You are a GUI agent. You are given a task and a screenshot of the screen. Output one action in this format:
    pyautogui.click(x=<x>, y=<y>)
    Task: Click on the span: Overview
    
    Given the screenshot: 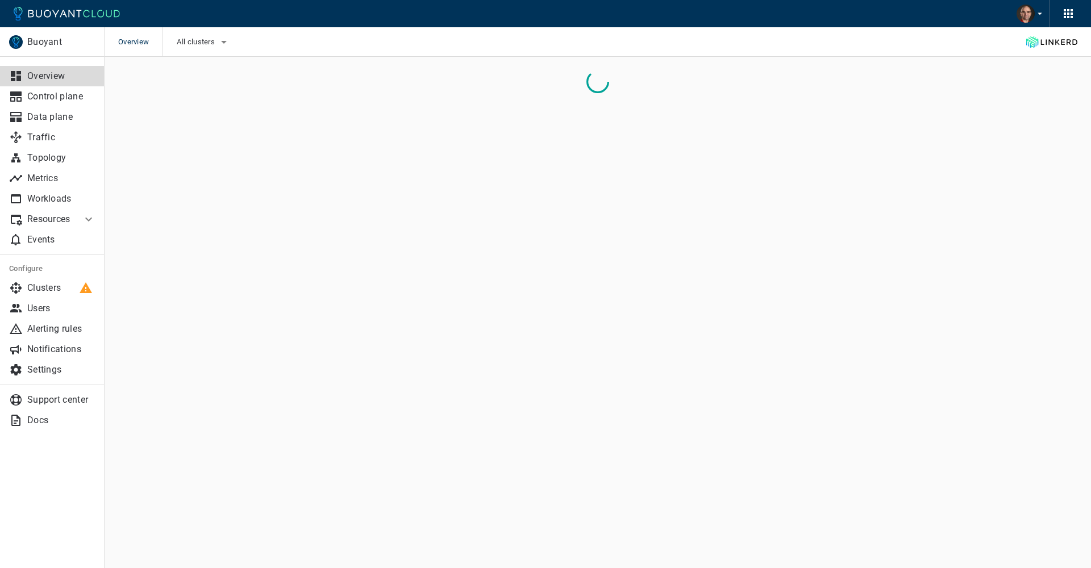 What is the action you would take?
    pyautogui.click(x=140, y=42)
    